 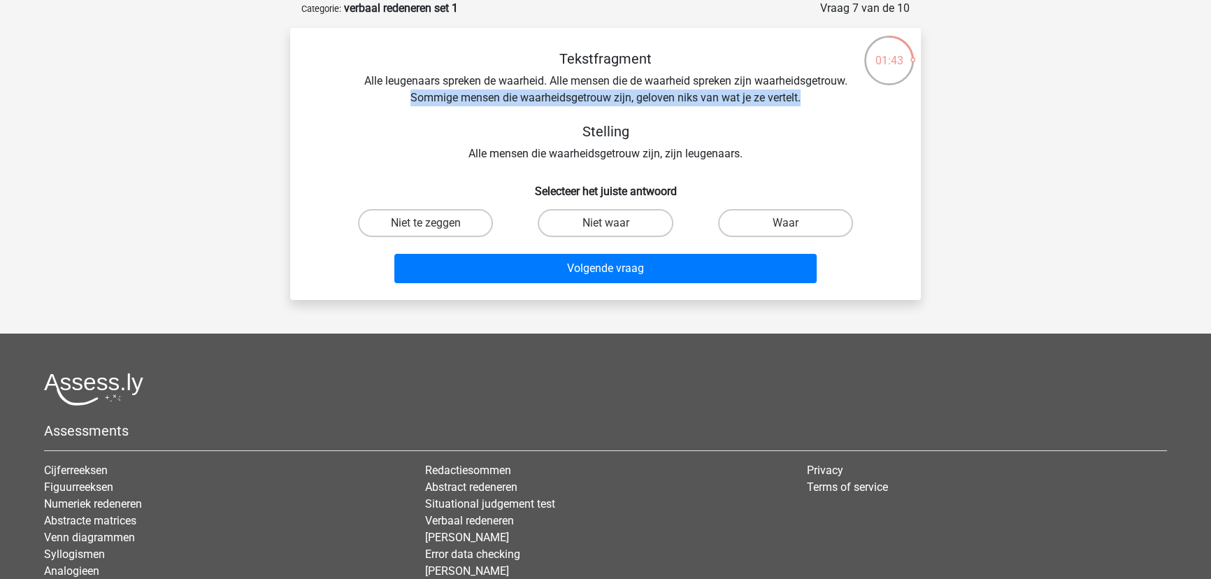 What do you see at coordinates (848, 487) in the screenshot?
I see `a: Terms of service` at bounding box center [848, 487].